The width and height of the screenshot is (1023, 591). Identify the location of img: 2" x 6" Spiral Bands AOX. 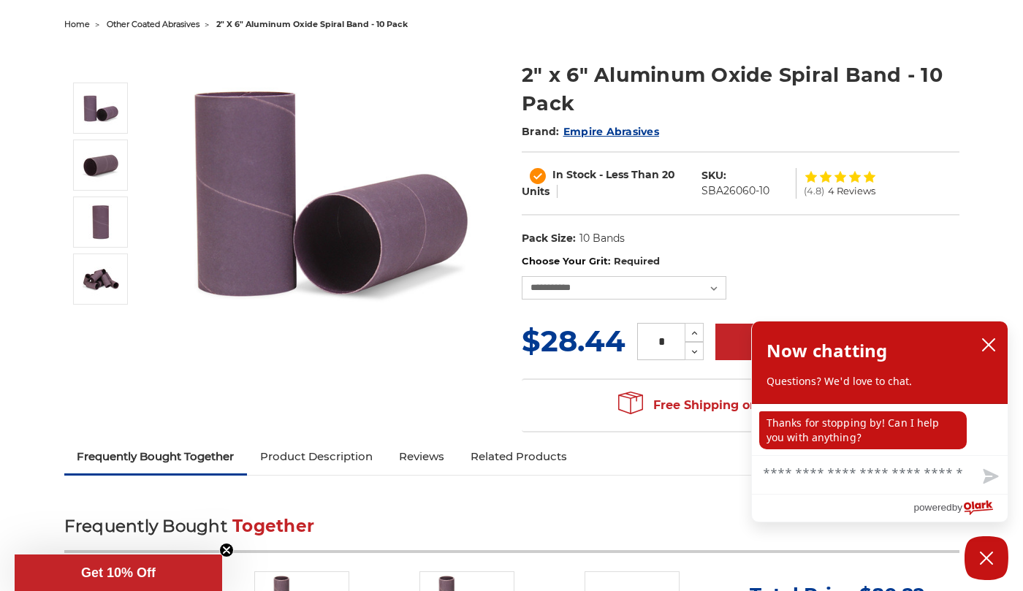
(101, 165).